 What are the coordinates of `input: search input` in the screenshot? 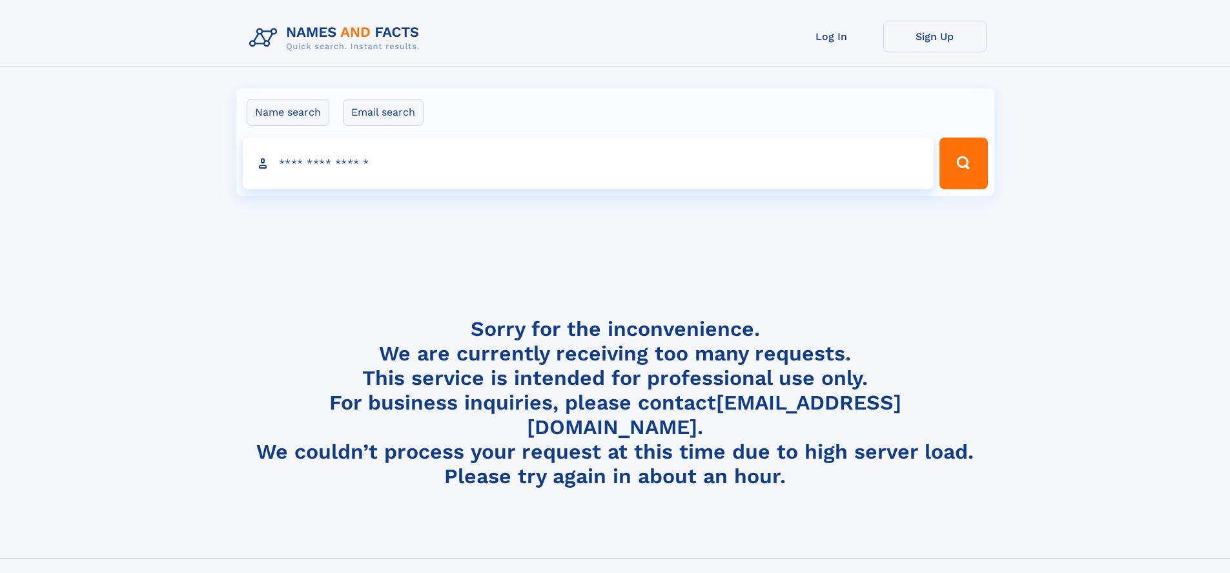 It's located at (588, 163).